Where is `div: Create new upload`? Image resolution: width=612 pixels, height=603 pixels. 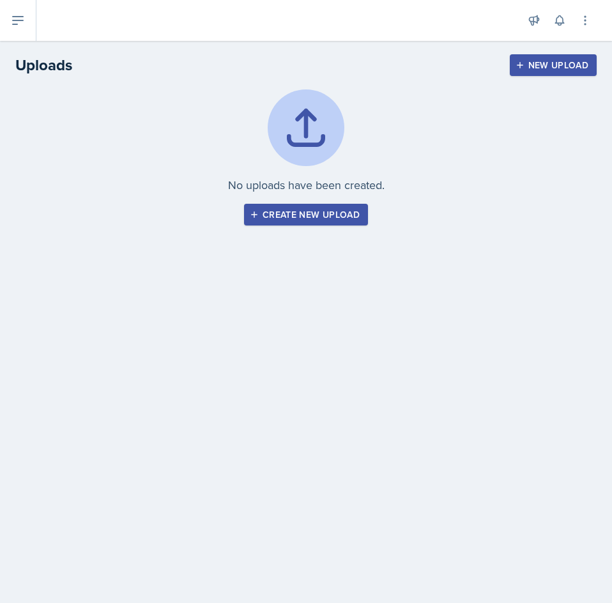
div: Create new upload is located at coordinates (306, 215).